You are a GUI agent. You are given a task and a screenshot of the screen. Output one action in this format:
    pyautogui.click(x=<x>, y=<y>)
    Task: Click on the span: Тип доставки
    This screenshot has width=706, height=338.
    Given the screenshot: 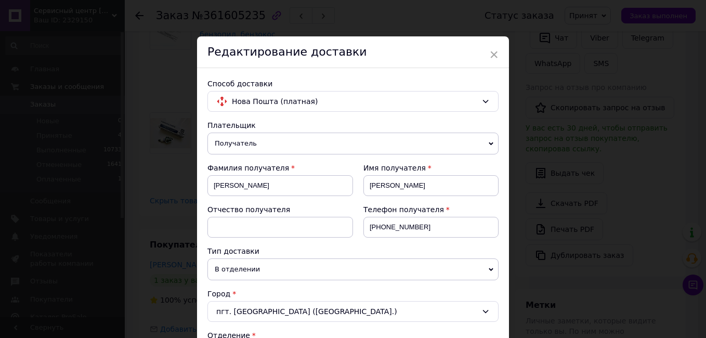 What is the action you would take?
    pyautogui.click(x=233, y=251)
    